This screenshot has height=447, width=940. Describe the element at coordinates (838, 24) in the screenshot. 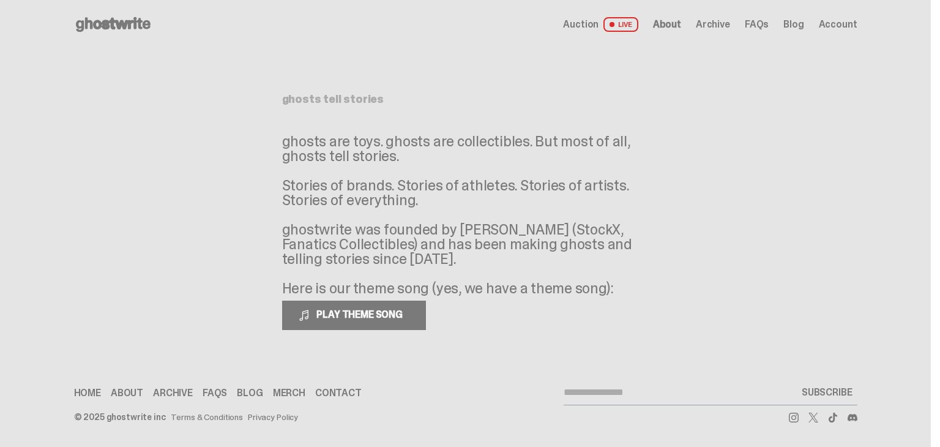

I see `a: Account` at that location.